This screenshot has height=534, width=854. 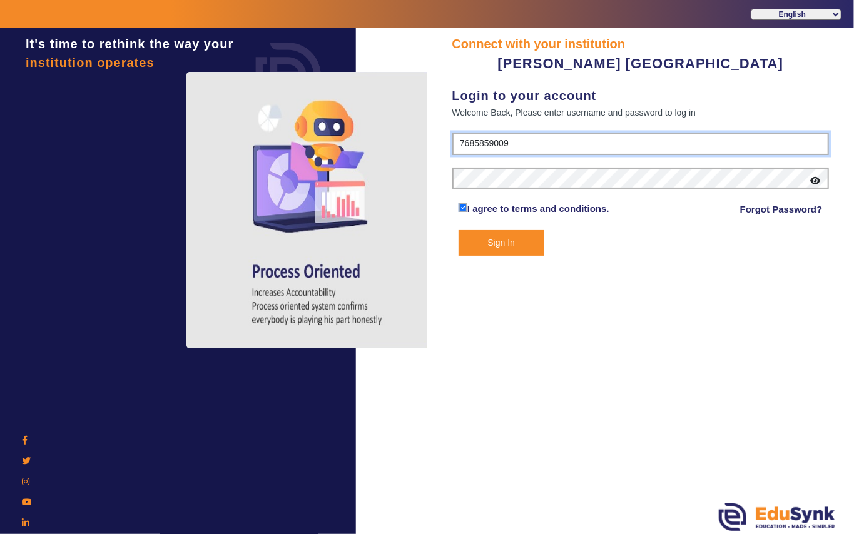 What do you see at coordinates (641, 144) in the screenshot?
I see `input: User Name` at bounding box center [641, 144].